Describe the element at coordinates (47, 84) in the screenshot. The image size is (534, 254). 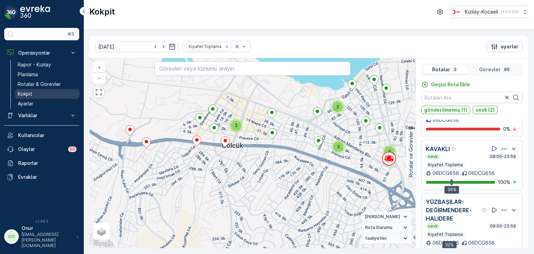
I see `a: Rotalar & Görevler` at that location.